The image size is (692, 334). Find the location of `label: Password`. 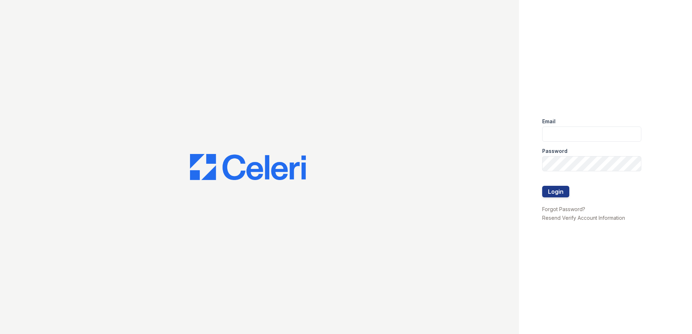

label: Password is located at coordinates (555, 151).